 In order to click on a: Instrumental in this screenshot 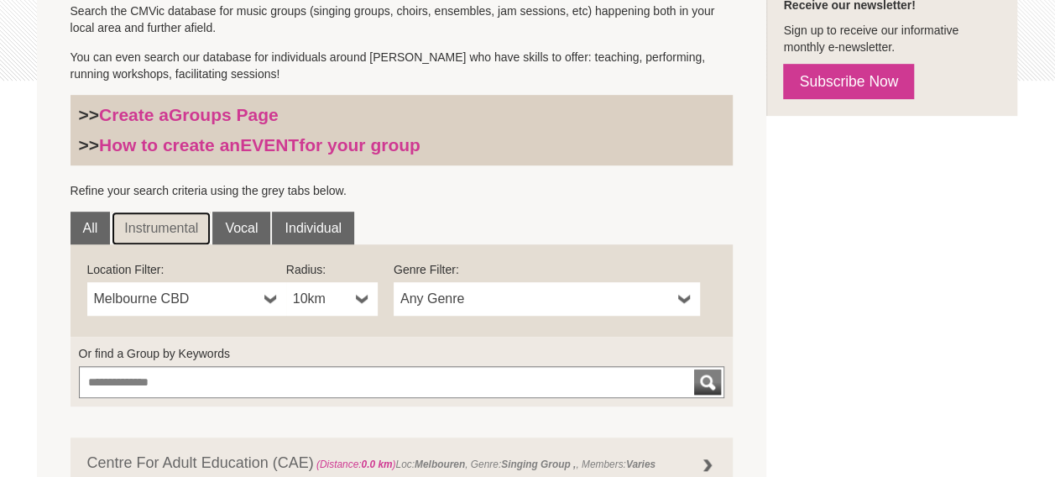, I will do `click(161, 228)`.